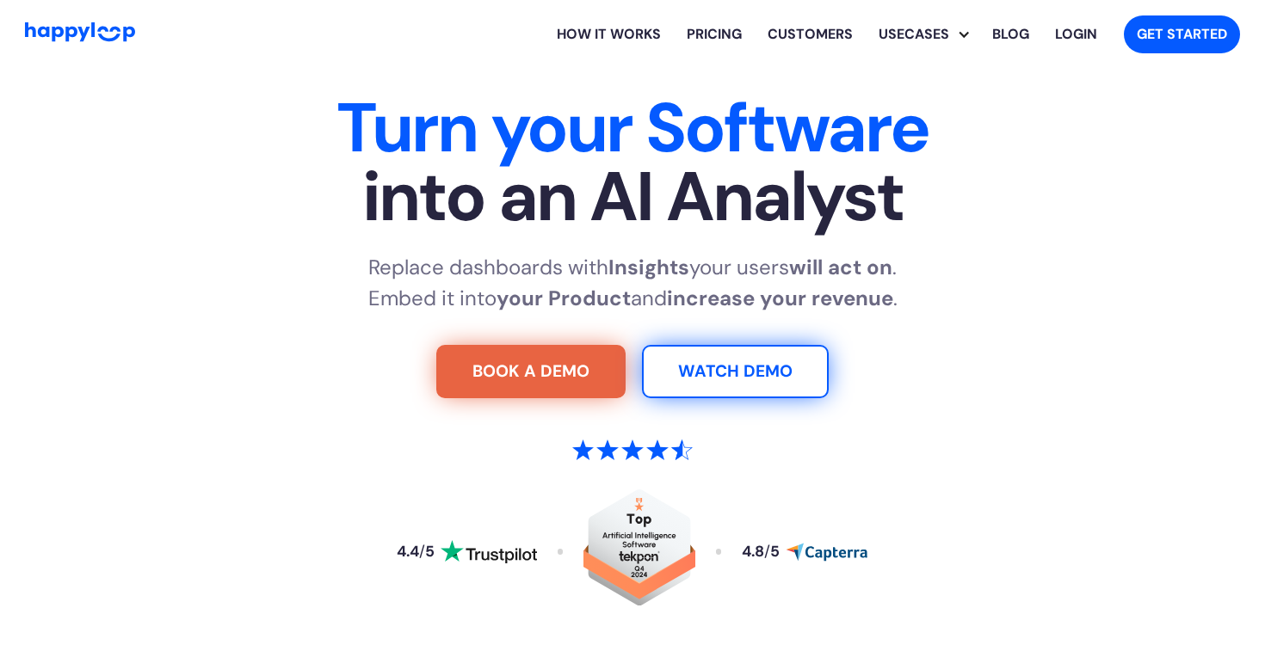 This screenshot has height=645, width=1265. What do you see at coordinates (779, 298) in the screenshot?
I see `strong: increase your revenue` at bounding box center [779, 298].